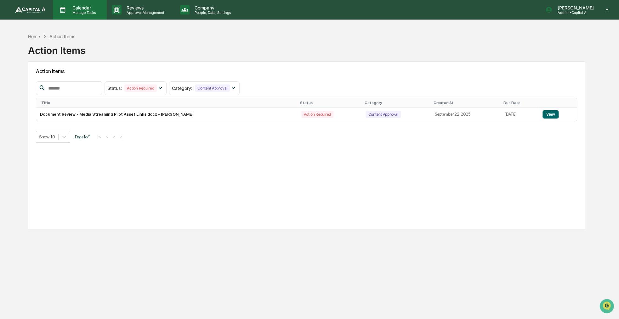 This screenshot has height=319, width=619. What do you see at coordinates (26, 115) in the screenshot?
I see `span: Preclearance` at bounding box center [26, 115].